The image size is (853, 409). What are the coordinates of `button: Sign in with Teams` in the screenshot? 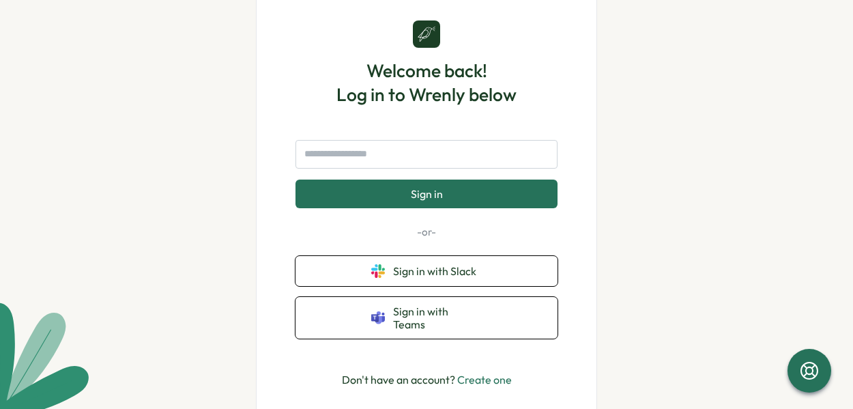 It's located at (427, 317).